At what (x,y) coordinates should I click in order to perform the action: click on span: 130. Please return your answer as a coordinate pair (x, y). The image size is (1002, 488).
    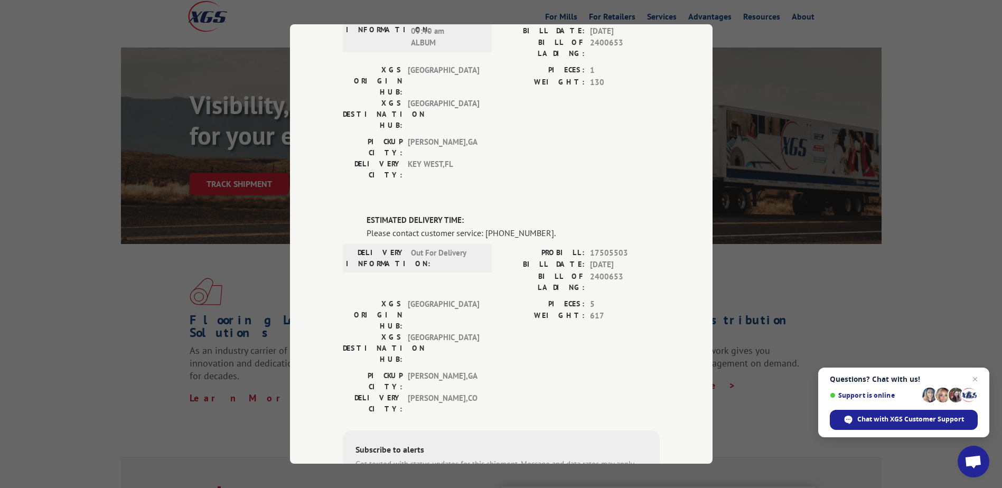
    Looking at the image, I should click on (625, 82).